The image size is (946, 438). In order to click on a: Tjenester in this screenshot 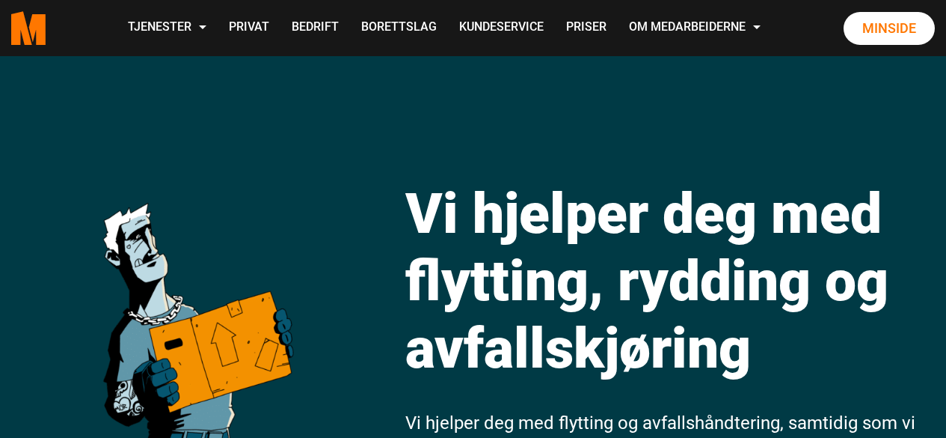, I will do `click(167, 28)`.